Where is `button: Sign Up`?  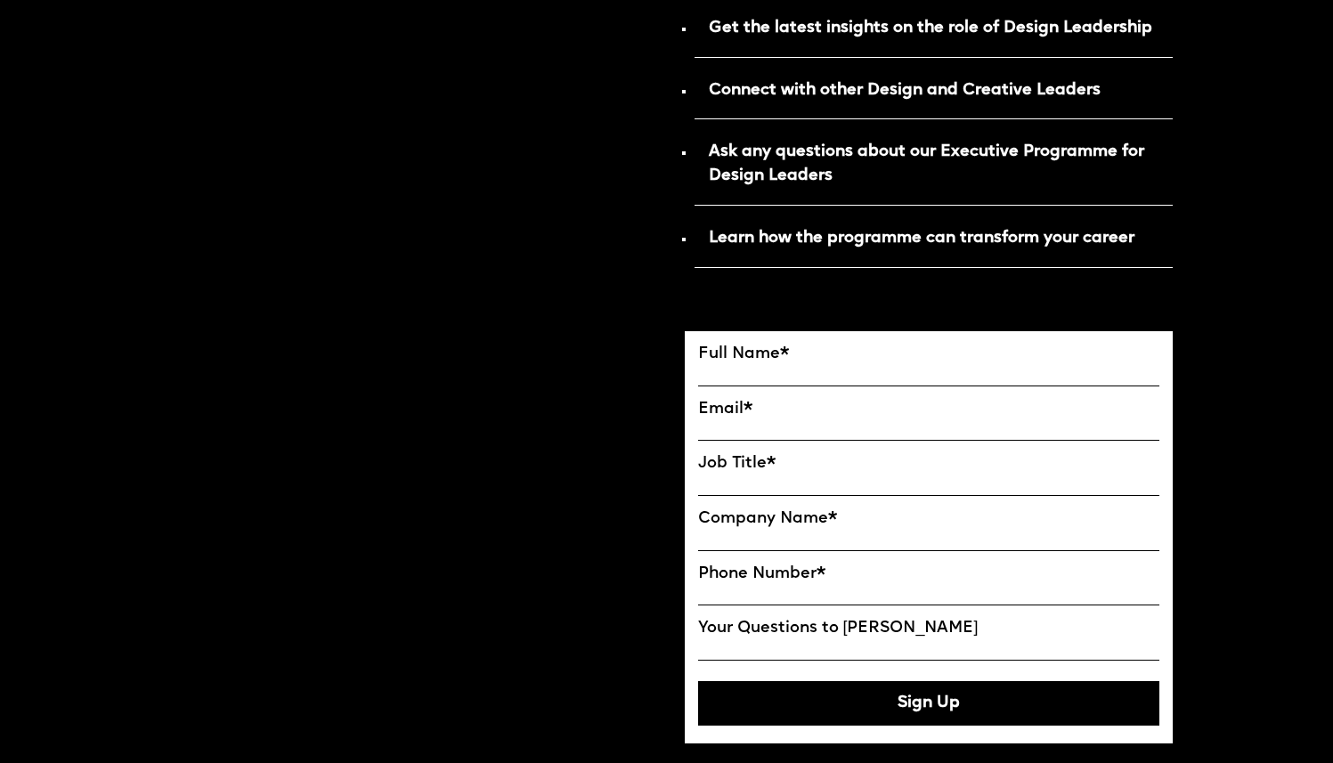
button: Sign Up is located at coordinates (928, 703).